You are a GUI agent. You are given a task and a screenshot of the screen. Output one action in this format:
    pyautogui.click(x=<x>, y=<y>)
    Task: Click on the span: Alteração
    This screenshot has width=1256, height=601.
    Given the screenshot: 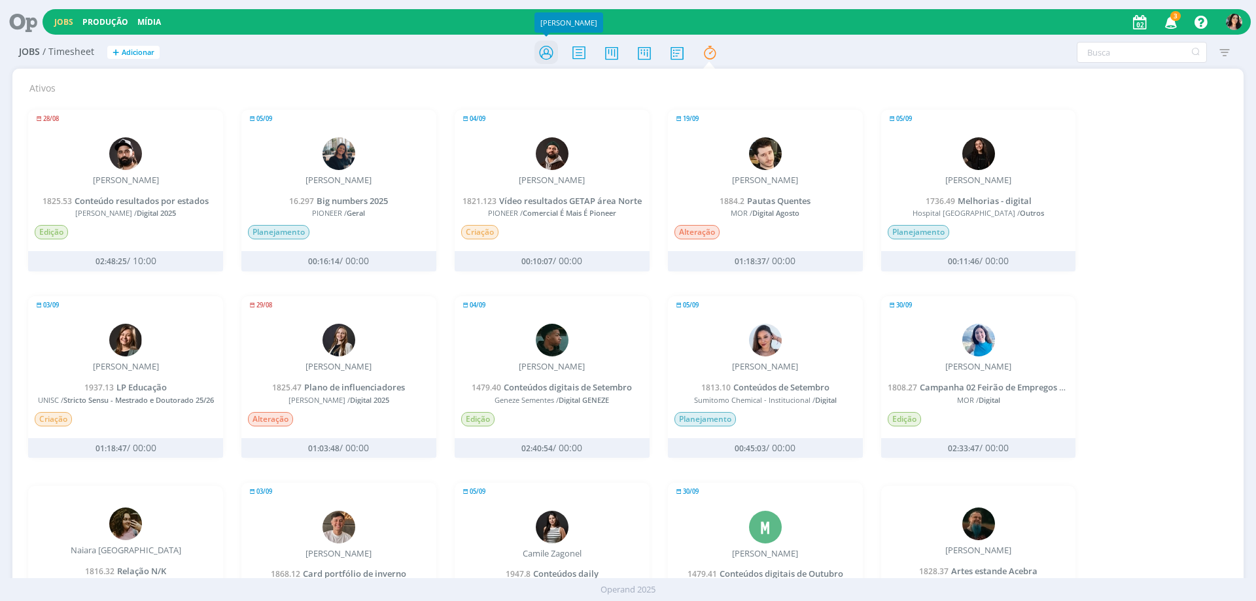 What is the action you would take?
    pyautogui.click(x=697, y=232)
    